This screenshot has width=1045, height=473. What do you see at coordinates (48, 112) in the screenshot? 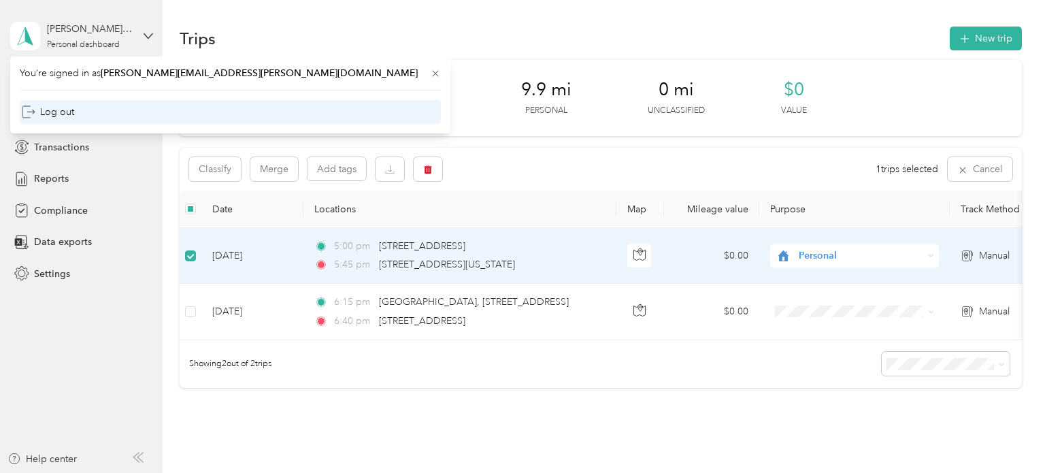
I see `div: Log out` at bounding box center [48, 112].